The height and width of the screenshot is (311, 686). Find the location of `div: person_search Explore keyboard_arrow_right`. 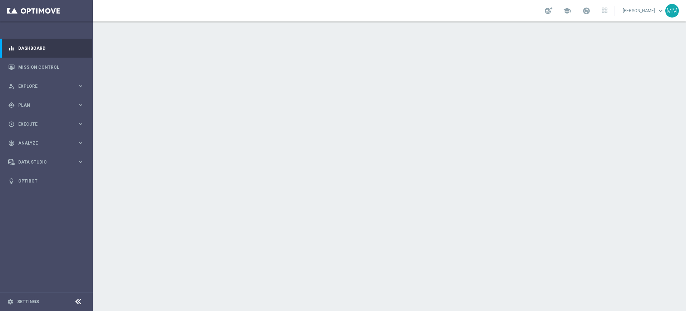

div: person_search Explore keyboard_arrow_right is located at coordinates (46, 86).